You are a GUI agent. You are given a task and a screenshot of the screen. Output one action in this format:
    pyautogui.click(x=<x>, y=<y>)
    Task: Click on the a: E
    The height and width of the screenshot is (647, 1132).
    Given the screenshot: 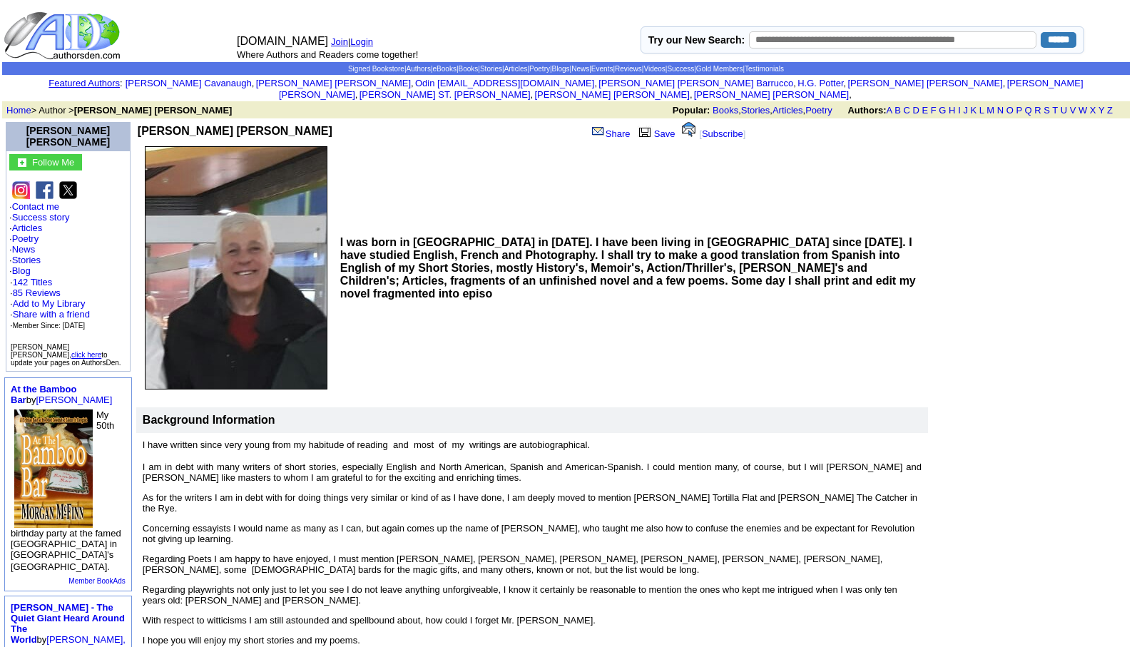 What is the action you would take?
    pyautogui.click(x=924, y=110)
    